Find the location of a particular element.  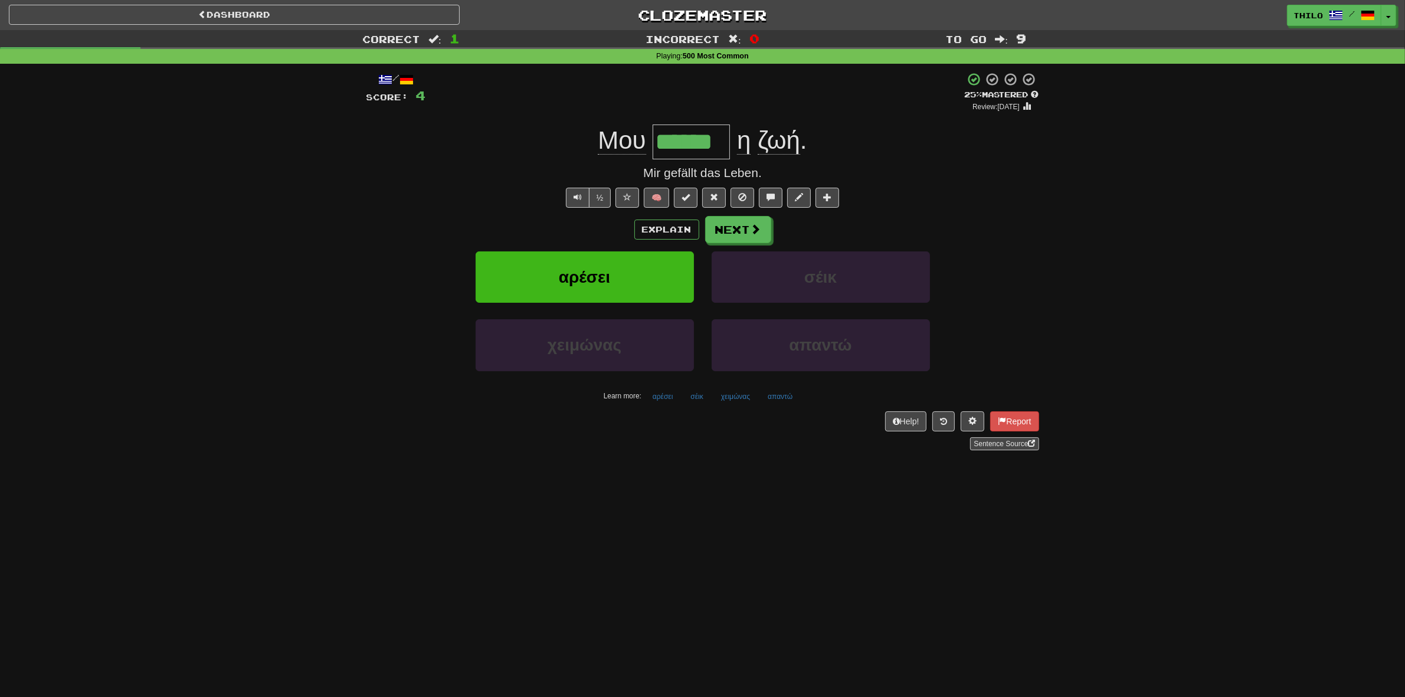

a: Thilo / is located at coordinates (1335, 15).